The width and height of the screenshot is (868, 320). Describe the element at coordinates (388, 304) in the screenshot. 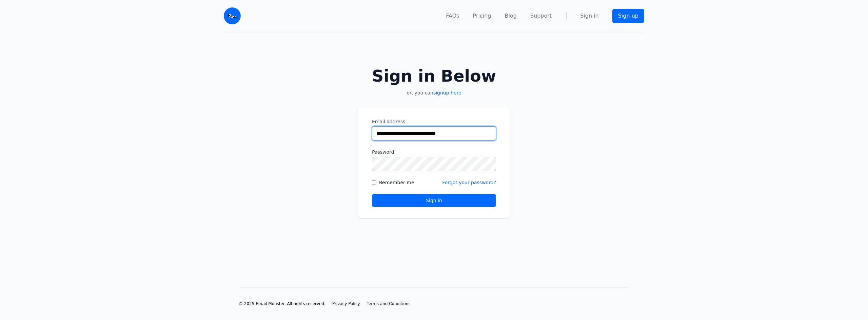

I see `span: Terms and Conditions` at that location.